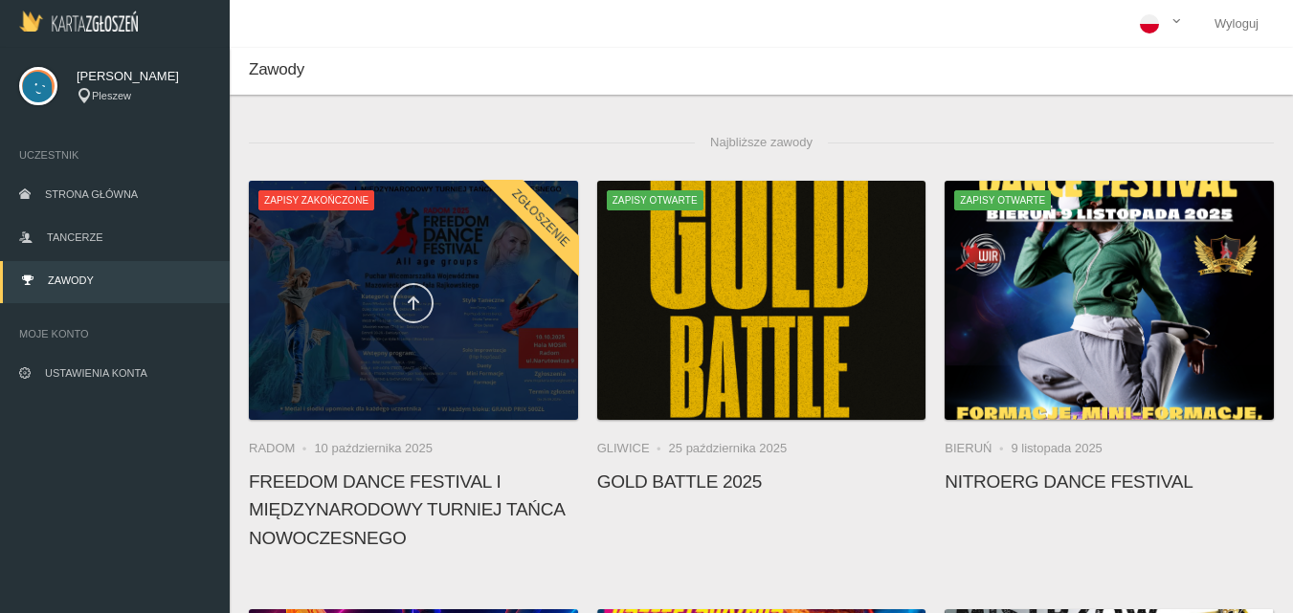  I want to click on a: Gold Battle 2025Zapisy otwarte, so click(762, 300).